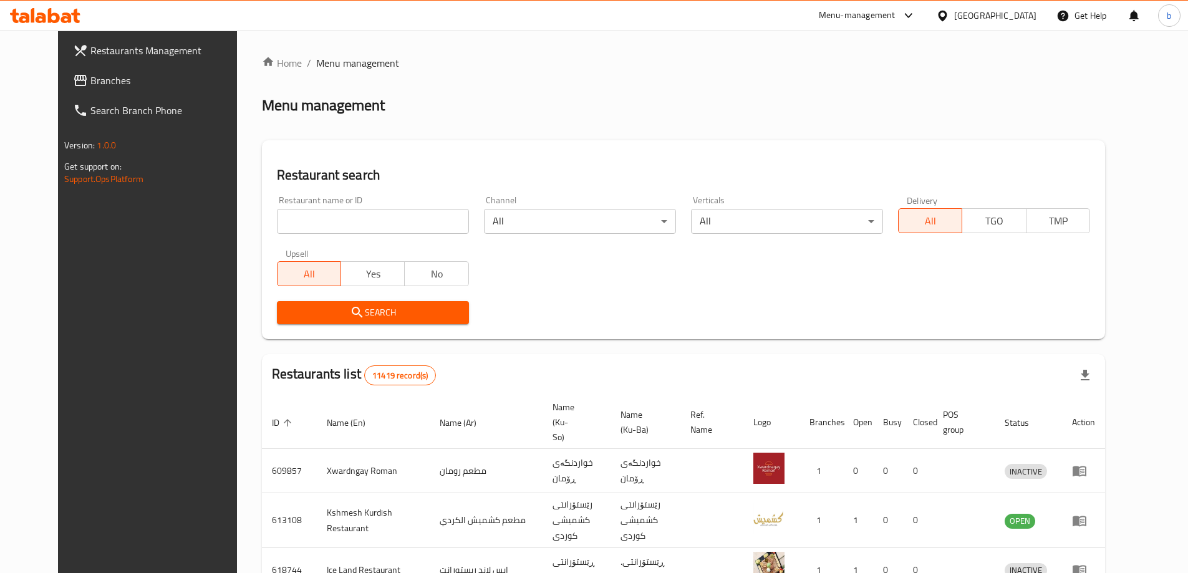 The height and width of the screenshot is (573, 1188). I want to click on td: مطعم كشميش الكردي, so click(486, 521).